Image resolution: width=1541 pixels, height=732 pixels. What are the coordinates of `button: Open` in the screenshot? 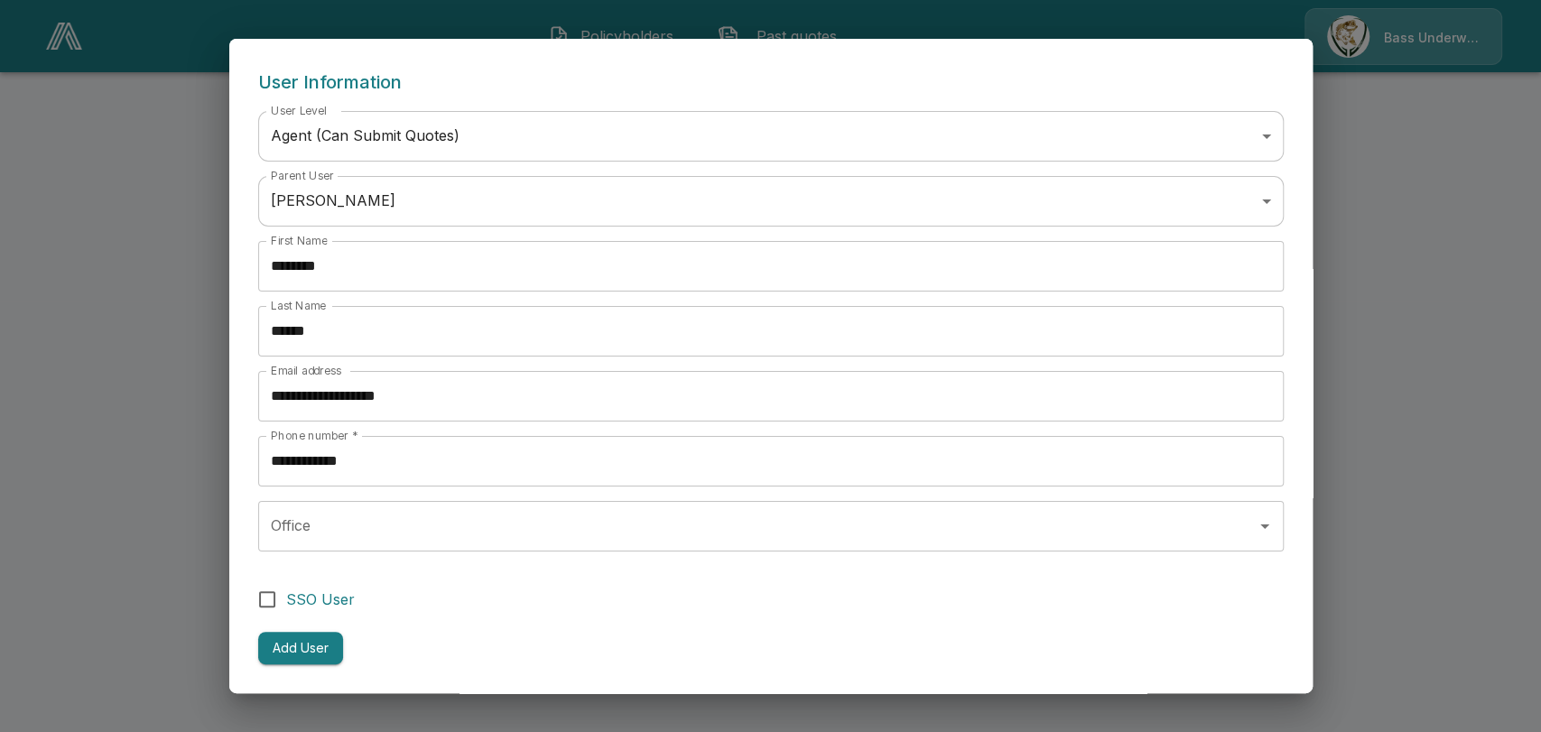 It's located at (1265, 526).